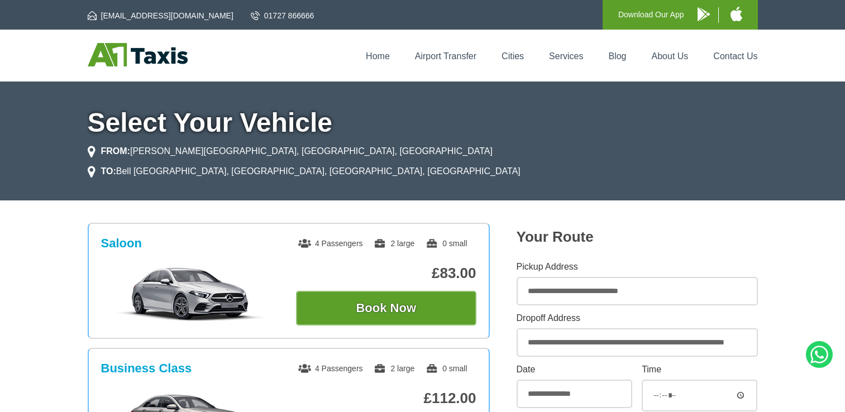 This screenshot has height=412, width=845. What do you see at coordinates (121, 243) in the screenshot?
I see `h3: Saloon` at bounding box center [121, 243].